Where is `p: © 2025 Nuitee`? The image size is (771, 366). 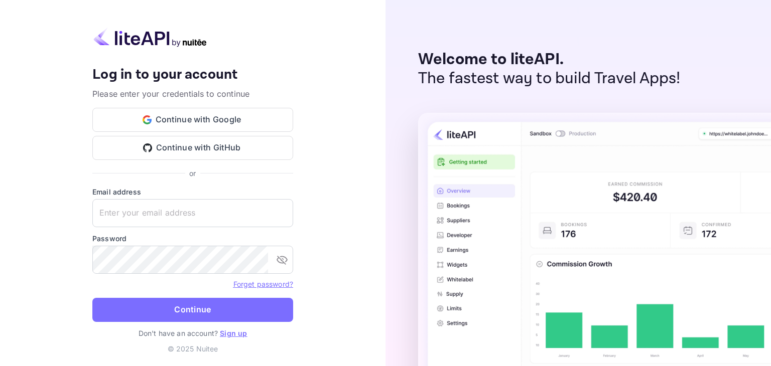
p: © 2025 Nuitee is located at coordinates (193, 349).